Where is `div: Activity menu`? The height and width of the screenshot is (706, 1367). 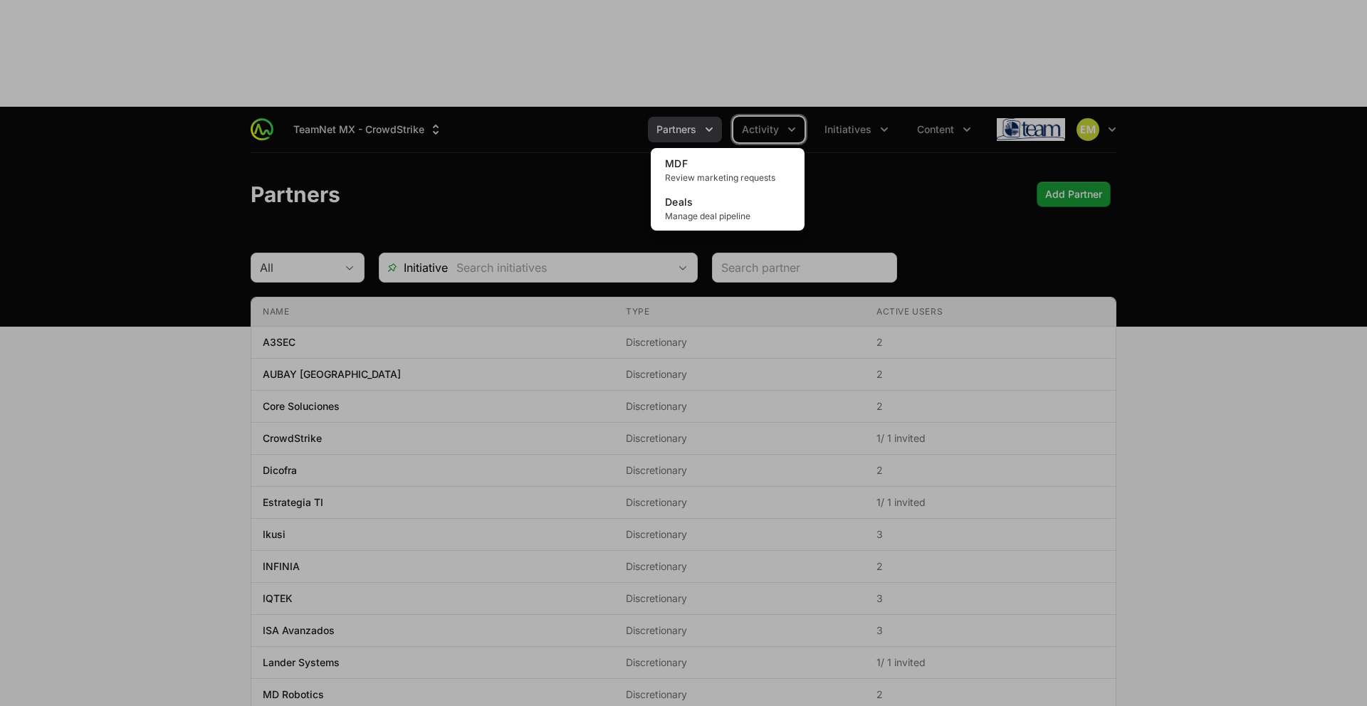 div: Activity menu is located at coordinates (769, 130).